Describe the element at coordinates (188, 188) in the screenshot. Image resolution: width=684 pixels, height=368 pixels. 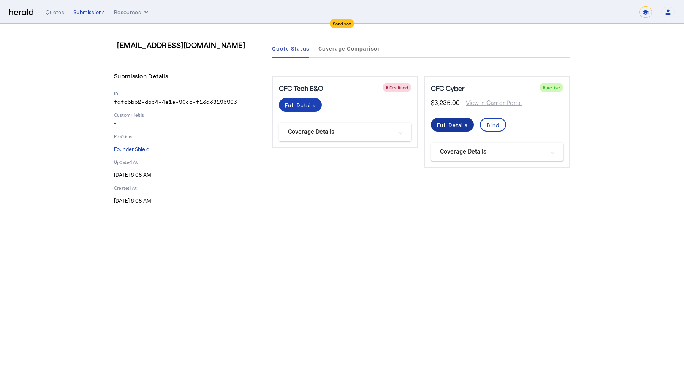
I see `p: Created At` at that location.